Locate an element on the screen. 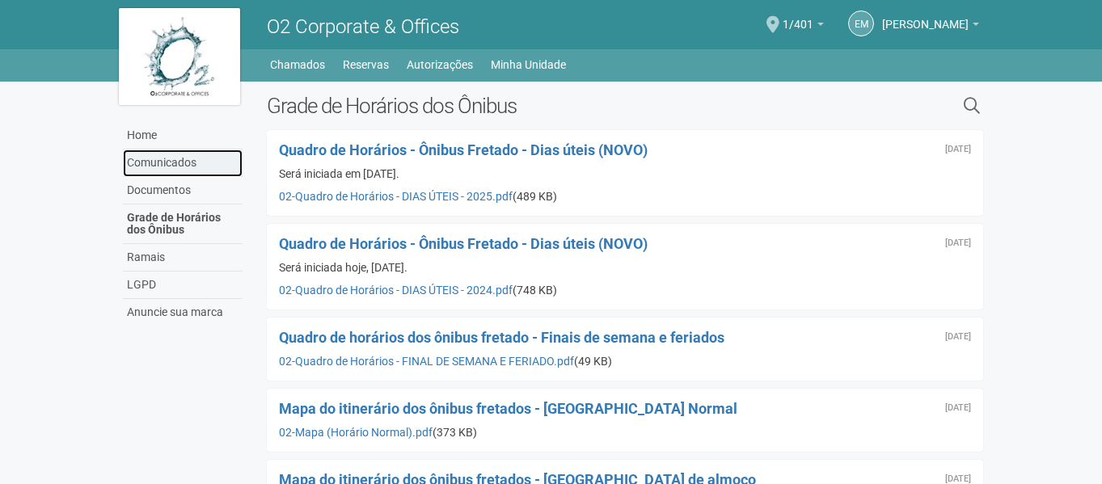 The height and width of the screenshot is (484, 1102). a: Grade de Horários dos Ônibus is located at coordinates (183, 224).